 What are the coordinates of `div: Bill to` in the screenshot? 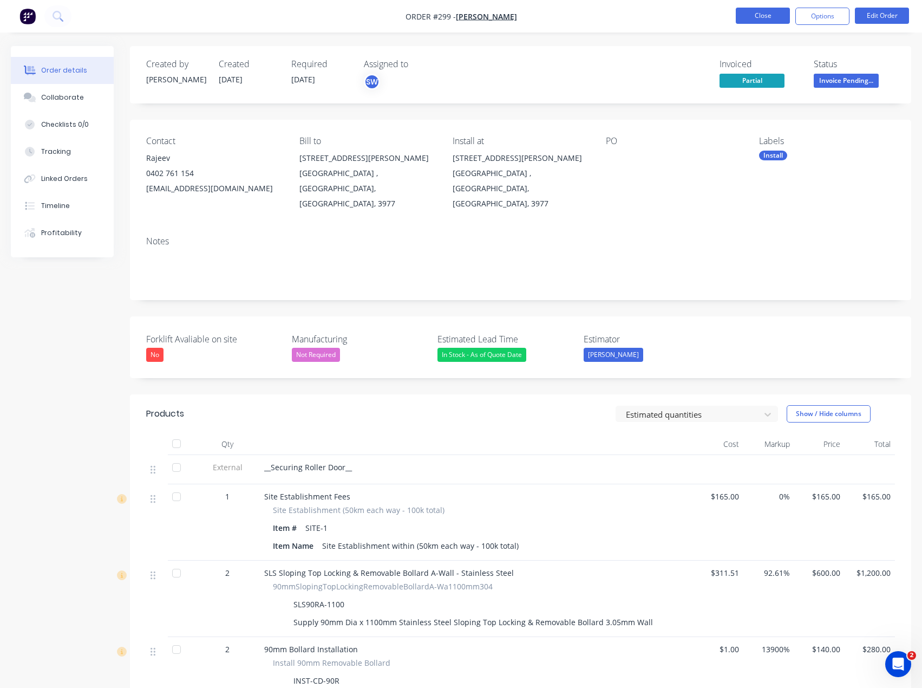 It's located at (367, 141).